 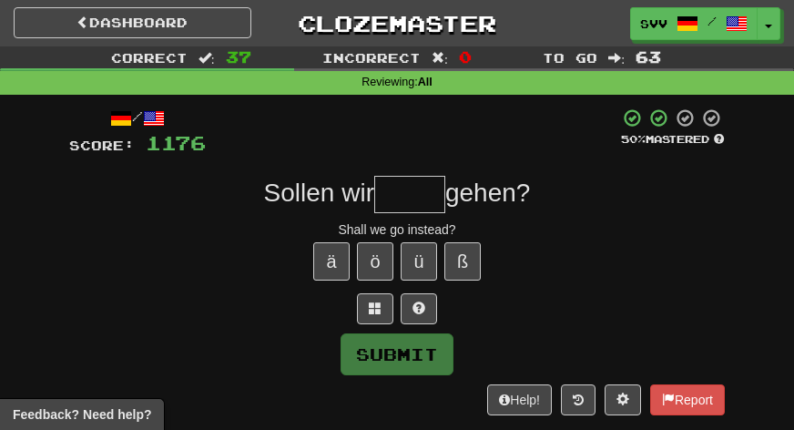 What do you see at coordinates (648, 56) in the screenshot?
I see `span: 63` at bounding box center [648, 56].